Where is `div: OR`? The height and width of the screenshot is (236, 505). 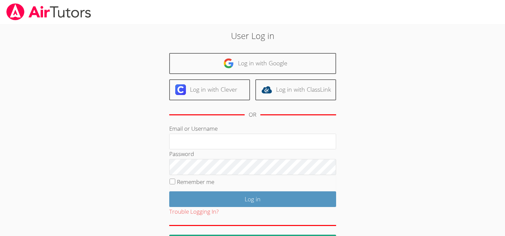 div: OR is located at coordinates (252, 115).